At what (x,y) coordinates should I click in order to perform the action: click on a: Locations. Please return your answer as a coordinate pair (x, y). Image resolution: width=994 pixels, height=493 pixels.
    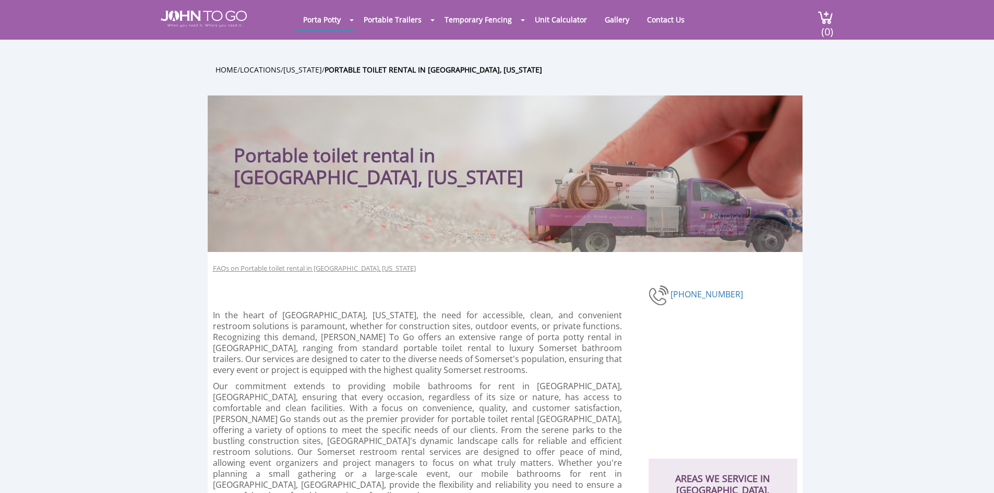
    Looking at the image, I should click on (260, 69).